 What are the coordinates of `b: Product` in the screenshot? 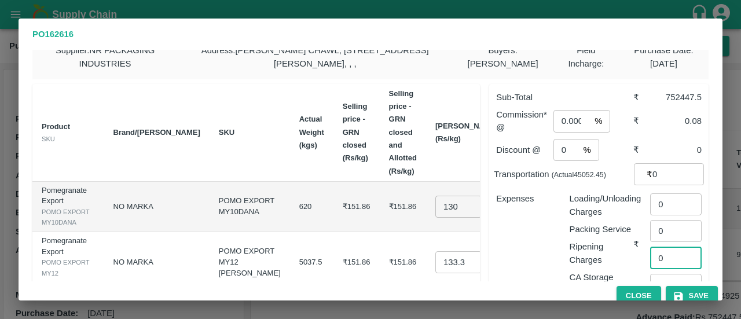 It's located at (56, 126).